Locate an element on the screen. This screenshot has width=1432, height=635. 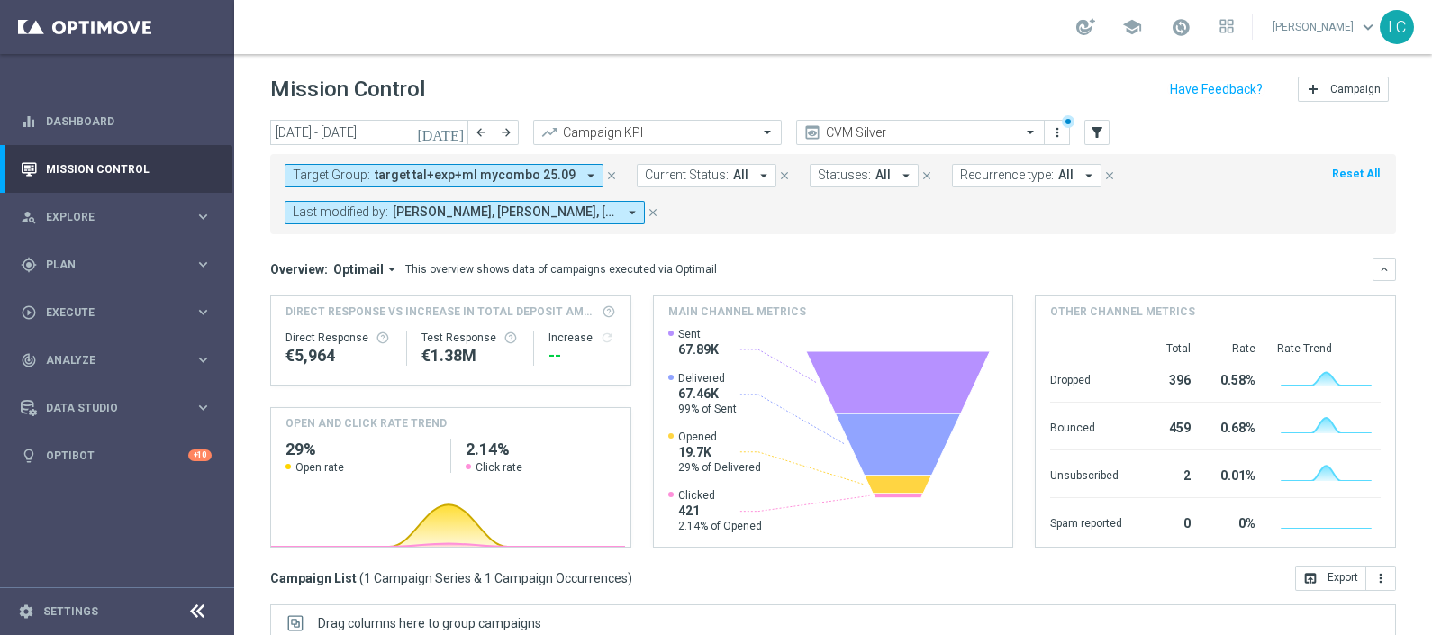
div: play_circle_outline Execute keyboard_arrow_right is located at coordinates (116, 312).